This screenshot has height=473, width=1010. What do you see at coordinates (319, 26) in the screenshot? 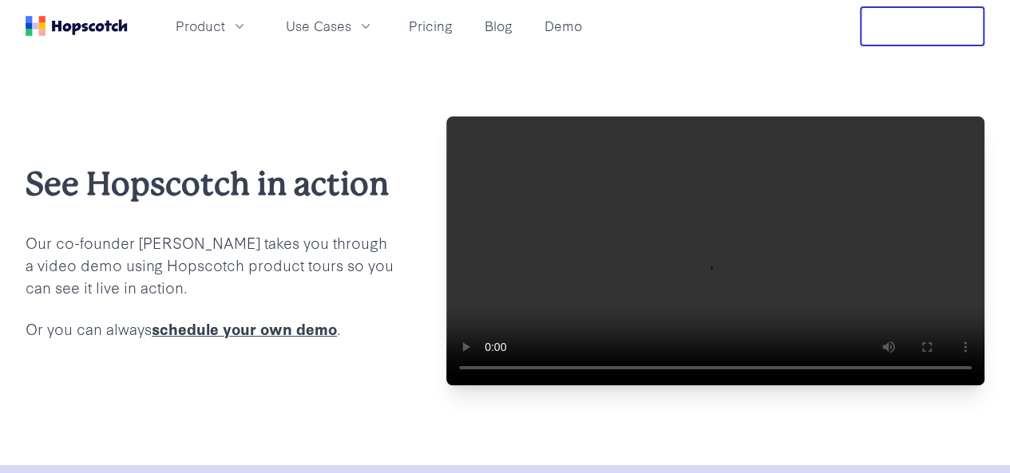
I see `span: Use Cases` at bounding box center [319, 26].